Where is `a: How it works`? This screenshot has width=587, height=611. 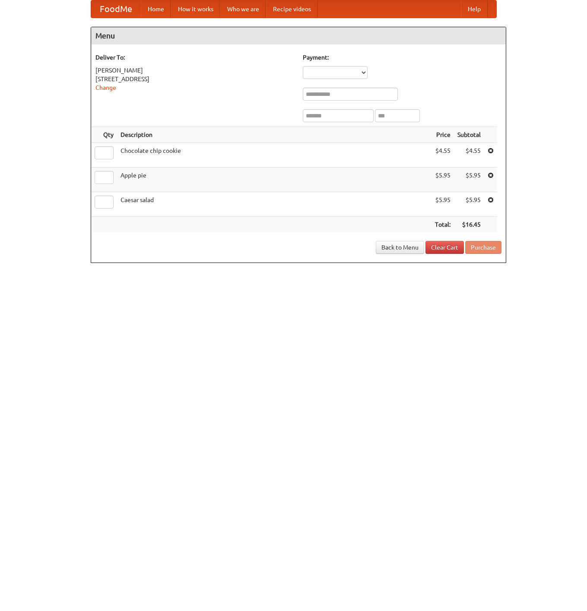
a: How it works is located at coordinates (196, 9).